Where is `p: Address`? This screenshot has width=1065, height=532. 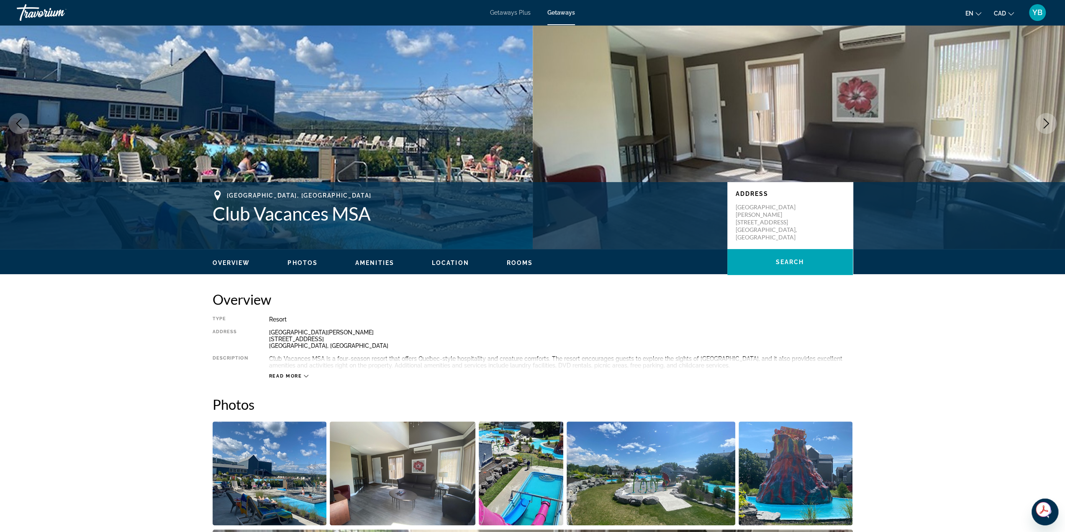
p: Address is located at coordinates (790, 194).